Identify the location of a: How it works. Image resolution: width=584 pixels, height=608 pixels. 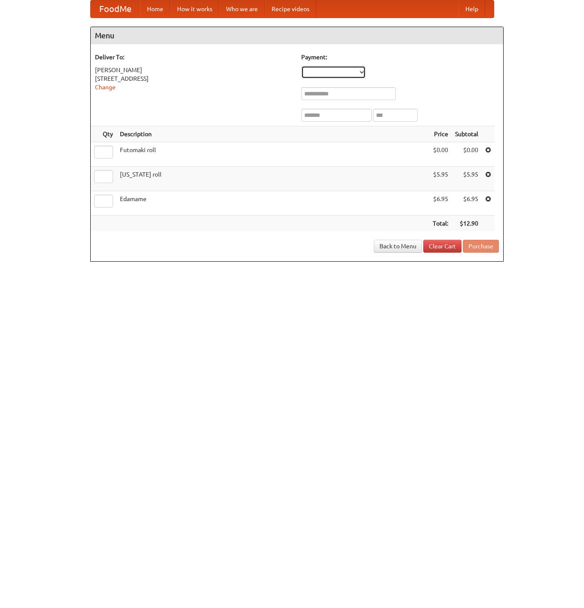
(195, 9).